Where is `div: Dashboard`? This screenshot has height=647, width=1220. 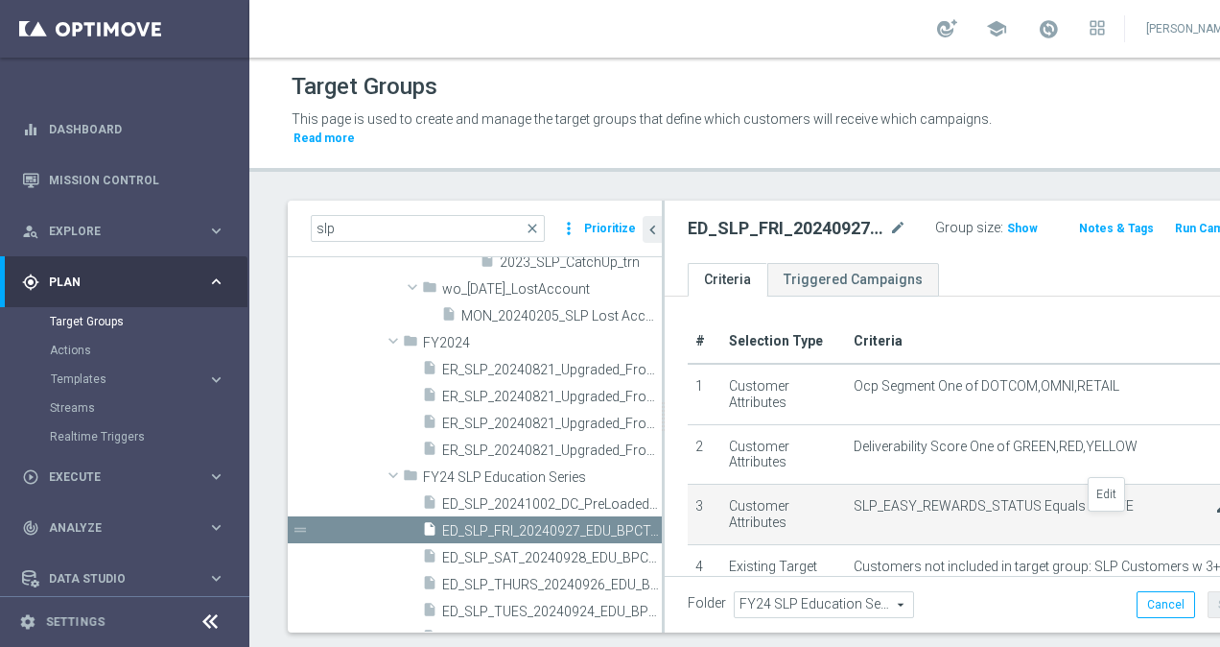
div: Dashboard is located at coordinates (124, 129).